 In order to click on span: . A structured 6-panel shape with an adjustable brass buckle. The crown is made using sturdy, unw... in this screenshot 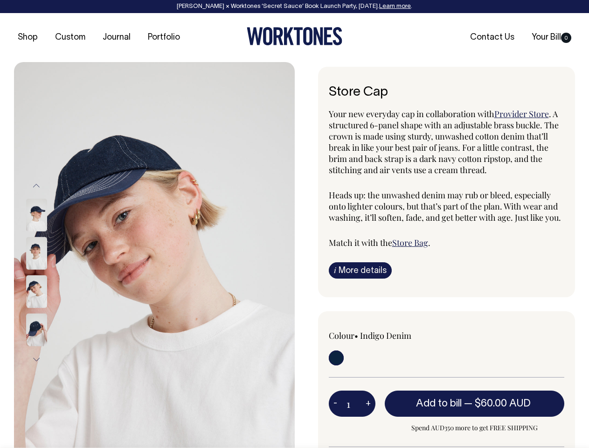, I will do `click(444, 142)`.